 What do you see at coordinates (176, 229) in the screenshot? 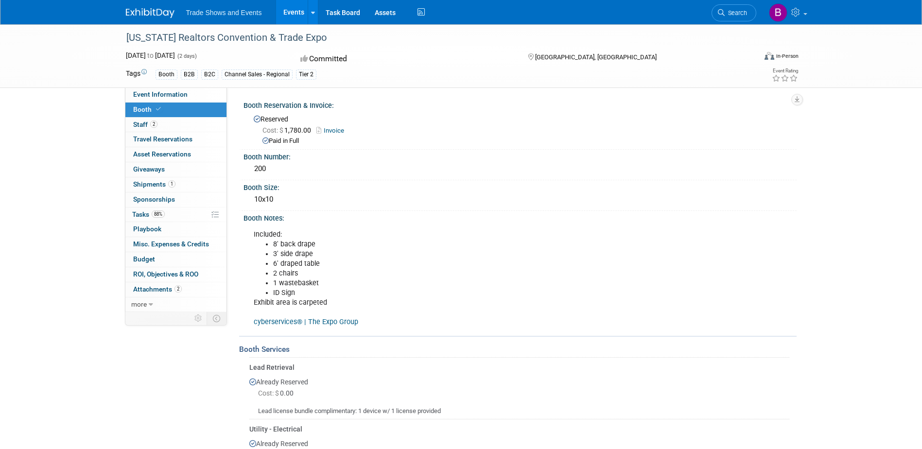
I see `a: Playbook` at bounding box center [176, 229].